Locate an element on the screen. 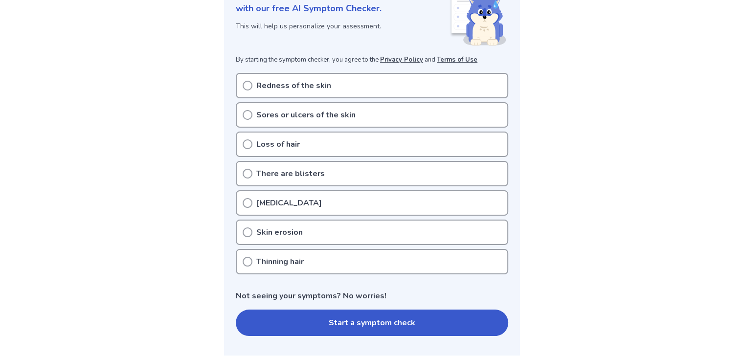  p: This will help us personalize your assessment. is located at coordinates (343, 26).